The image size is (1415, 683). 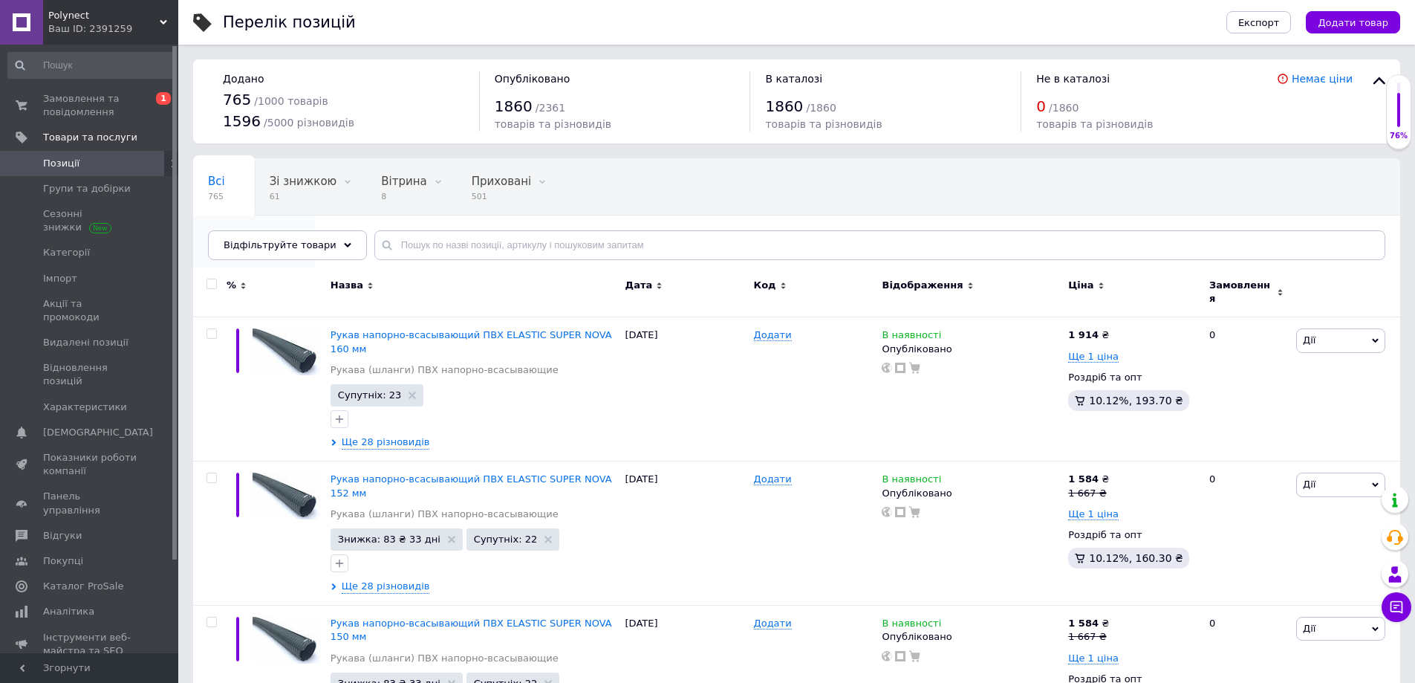 What do you see at coordinates (784, 106) in the screenshot?
I see `span: 1860` at bounding box center [784, 106].